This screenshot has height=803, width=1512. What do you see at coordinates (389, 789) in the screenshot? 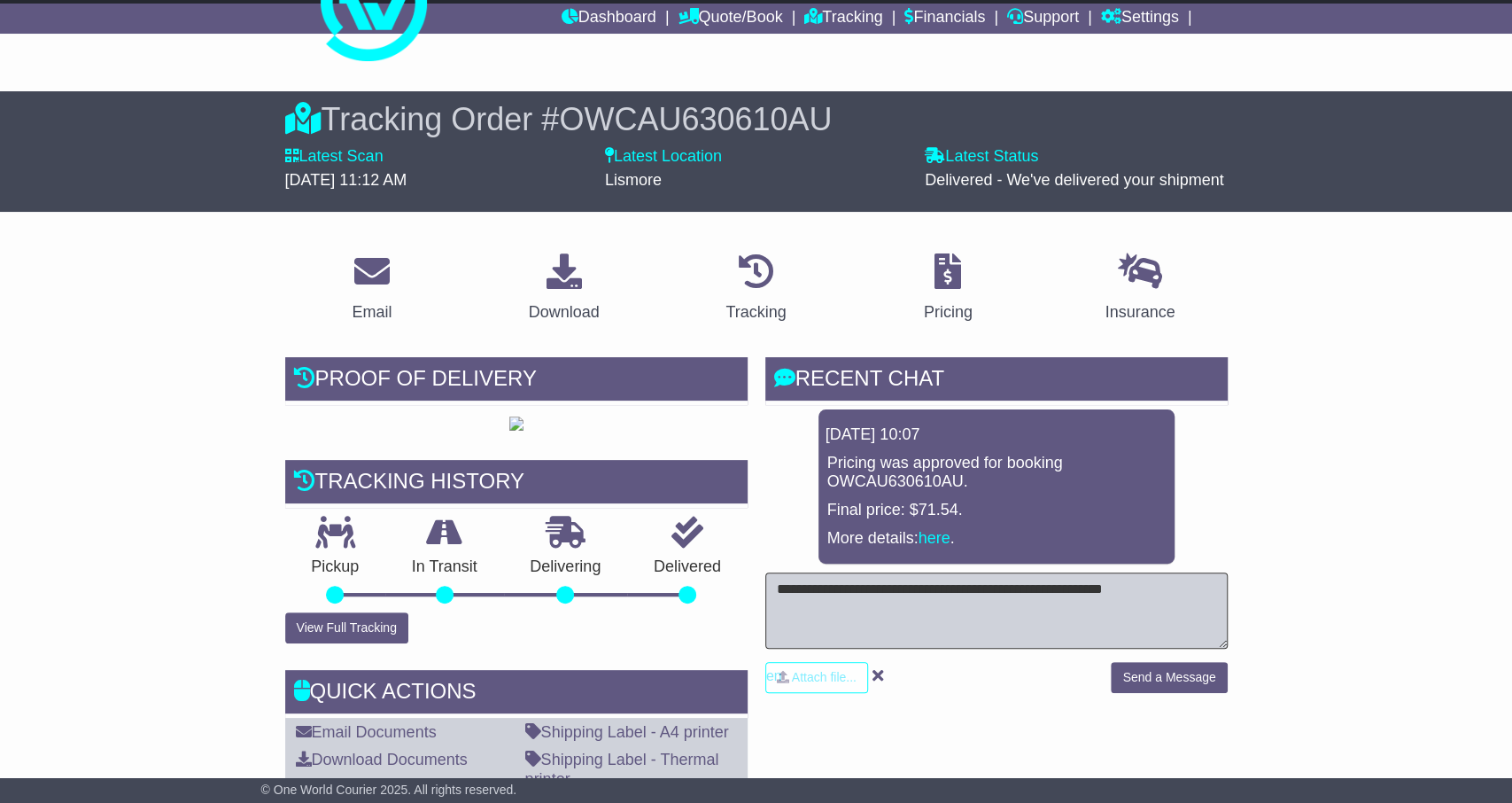
I see `span: © One World Courier 2025. All rights reserved.` at bounding box center [389, 789].